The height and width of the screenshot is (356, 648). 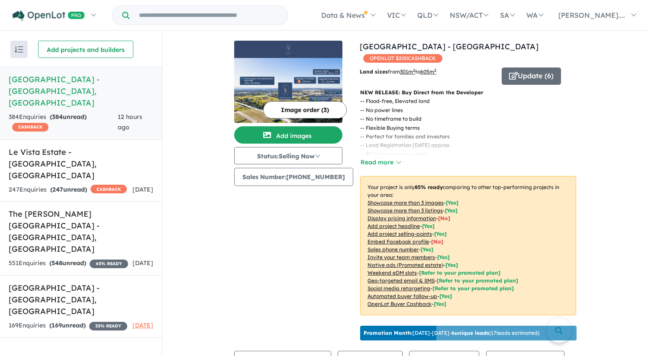 I want to click on button: Read more, so click(x=381, y=162).